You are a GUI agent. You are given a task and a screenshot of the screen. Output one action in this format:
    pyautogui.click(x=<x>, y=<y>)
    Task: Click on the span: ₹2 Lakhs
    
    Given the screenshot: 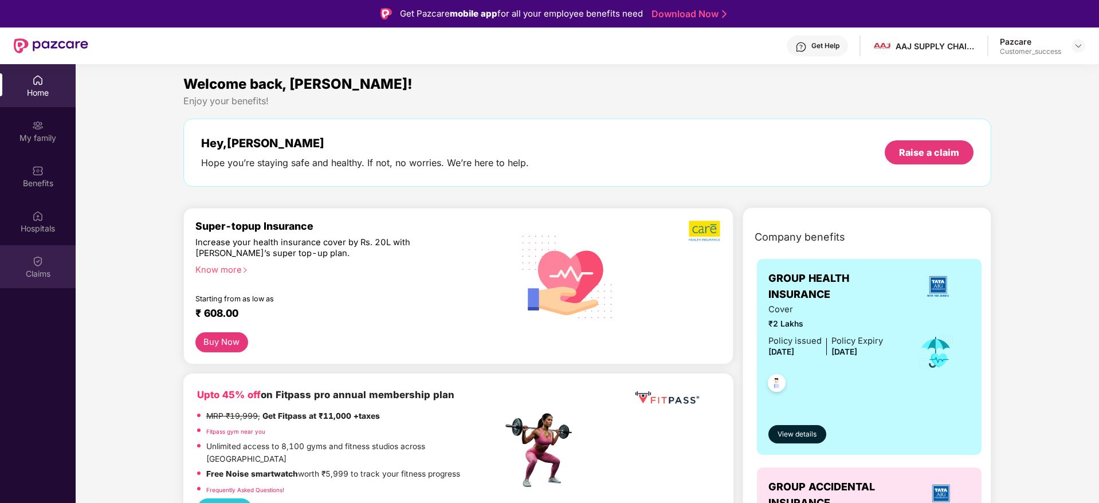 What is the action you would take?
    pyautogui.click(x=826, y=324)
    